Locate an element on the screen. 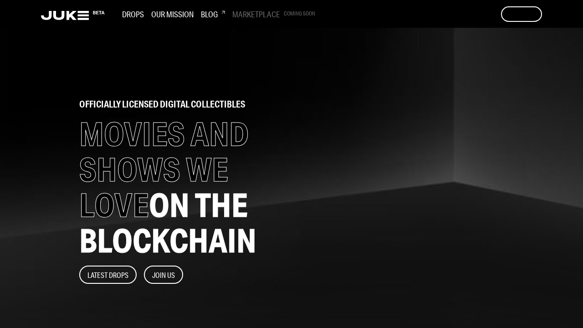  h3: Blog is located at coordinates (213, 14).